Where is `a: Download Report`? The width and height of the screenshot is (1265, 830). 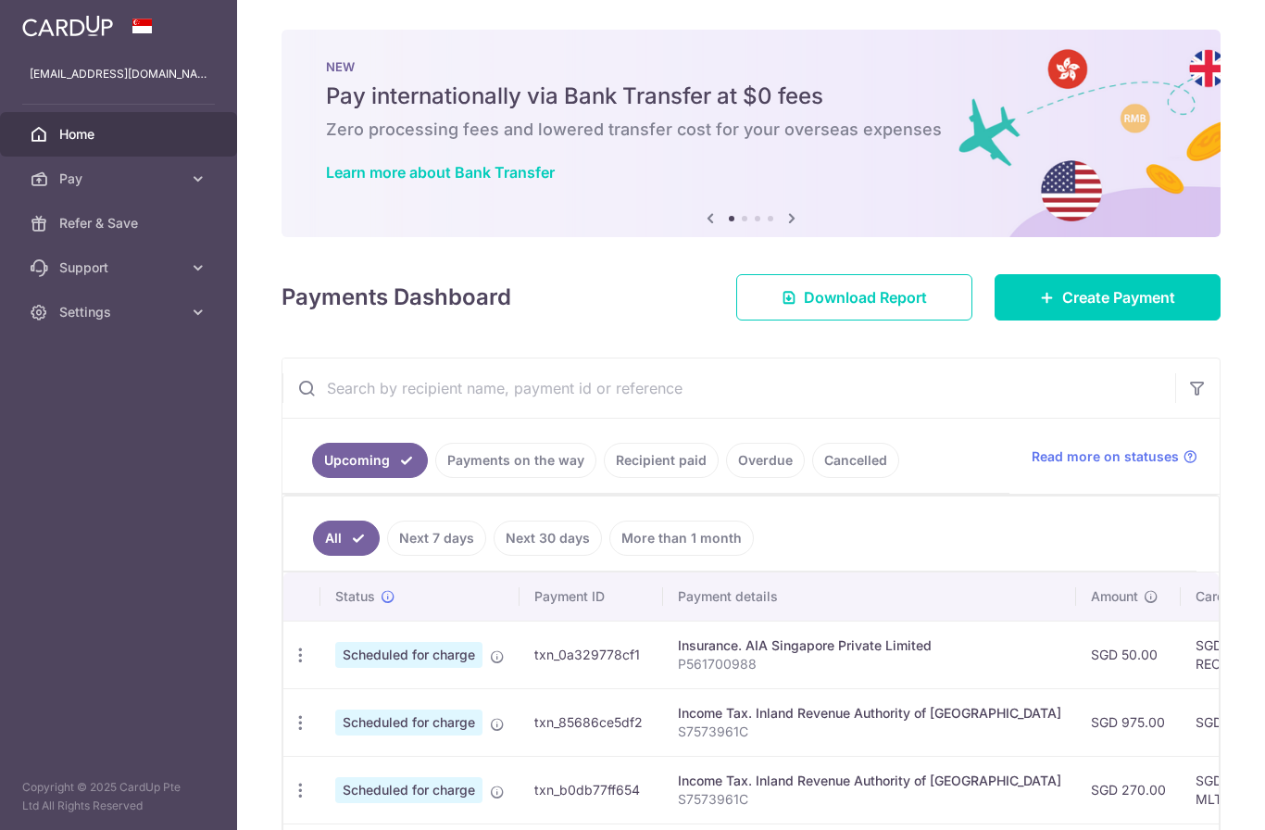 a: Download Report is located at coordinates (854, 297).